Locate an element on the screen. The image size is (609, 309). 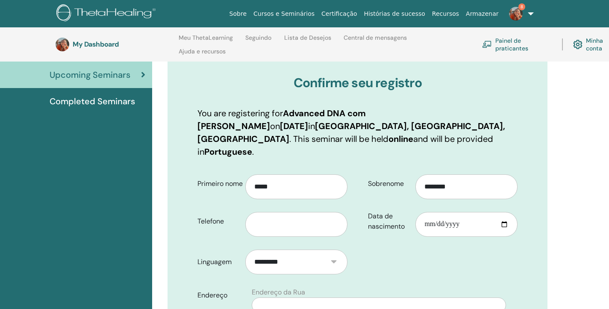
h3: Confirme seu registro is located at coordinates (357, 83).